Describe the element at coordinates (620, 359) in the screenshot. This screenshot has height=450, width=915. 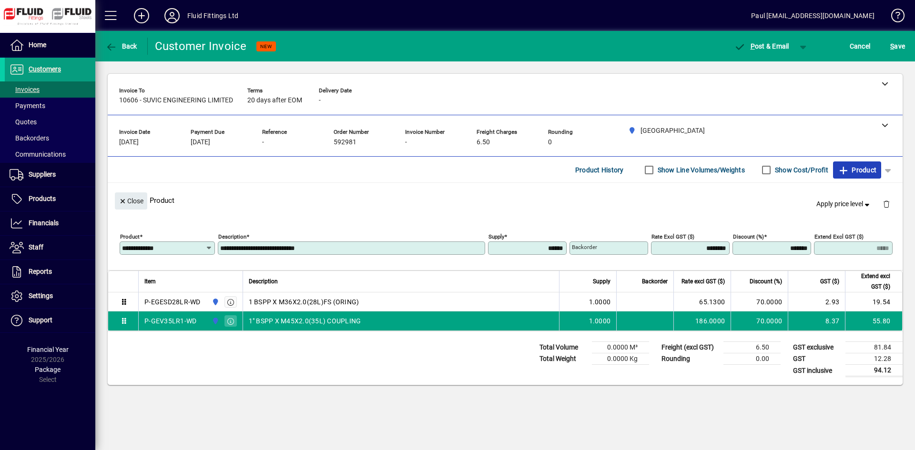
I see `td: 0.0000 Kg` at that location.